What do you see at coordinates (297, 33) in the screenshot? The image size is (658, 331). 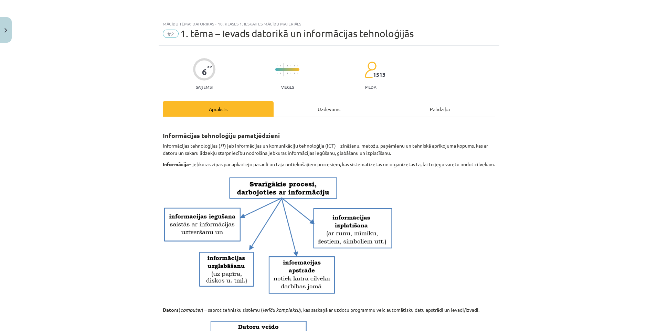 I see `span: 1. tēma – Ievads datorikā un informācijas tehnoloģijās` at bounding box center [297, 33].